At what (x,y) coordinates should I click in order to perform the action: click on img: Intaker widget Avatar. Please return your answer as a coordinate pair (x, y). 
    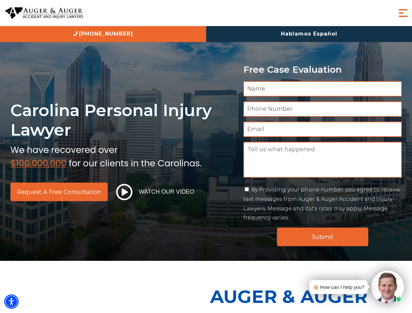
    Looking at the image, I should click on (387, 287).